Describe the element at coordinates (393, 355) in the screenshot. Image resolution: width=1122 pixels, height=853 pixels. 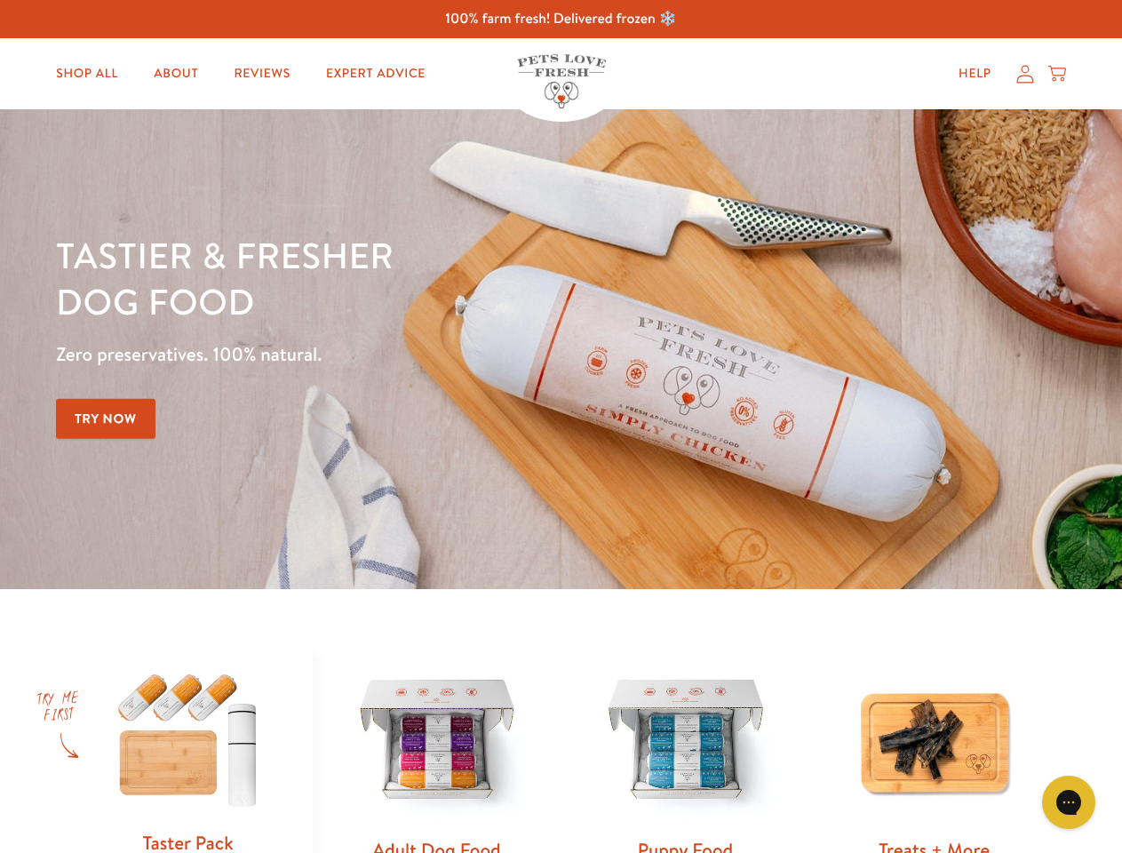
I see `p: Zero preservatives. 100% natural.` at that location.